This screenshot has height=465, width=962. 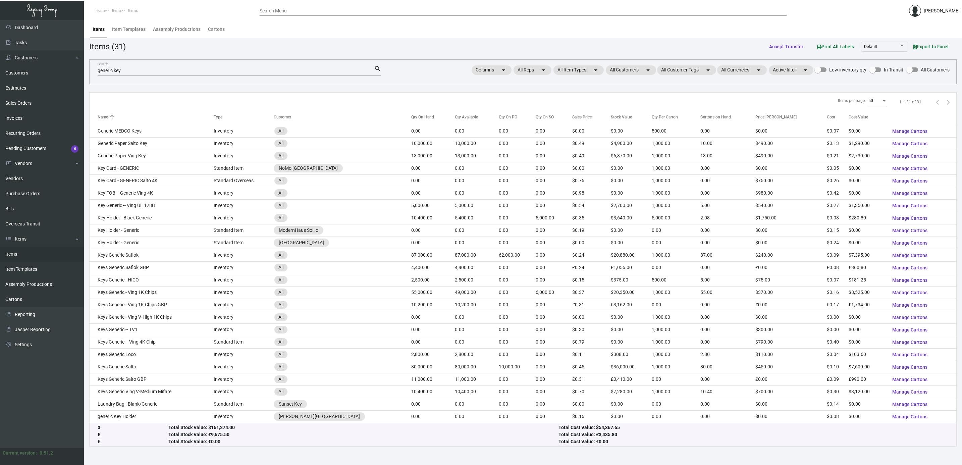 What do you see at coordinates (676, 218) in the screenshot?
I see `td: 5,000.00` at bounding box center [676, 218].